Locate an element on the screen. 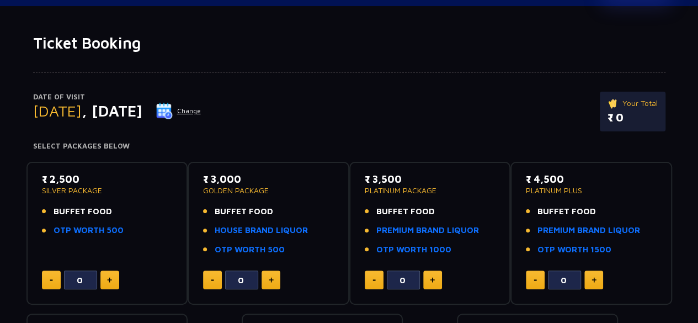  h4: Select Packages Below is located at coordinates (349, 146).